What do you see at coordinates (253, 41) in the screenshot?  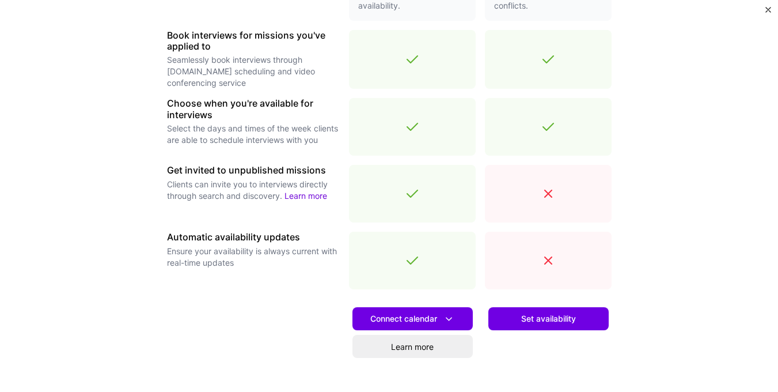 I see `h3: Book interviews for missions you've applied to` at bounding box center [253, 41].